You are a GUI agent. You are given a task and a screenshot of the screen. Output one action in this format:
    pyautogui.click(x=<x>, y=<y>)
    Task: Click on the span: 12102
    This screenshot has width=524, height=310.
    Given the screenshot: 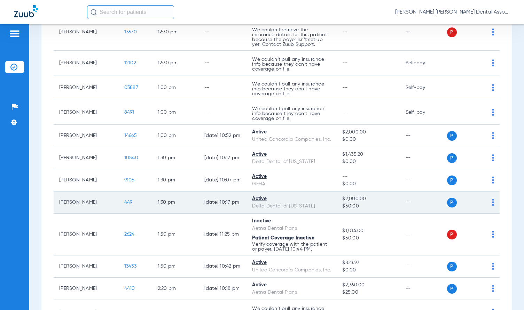 What is the action you would take?
    pyautogui.click(x=130, y=63)
    